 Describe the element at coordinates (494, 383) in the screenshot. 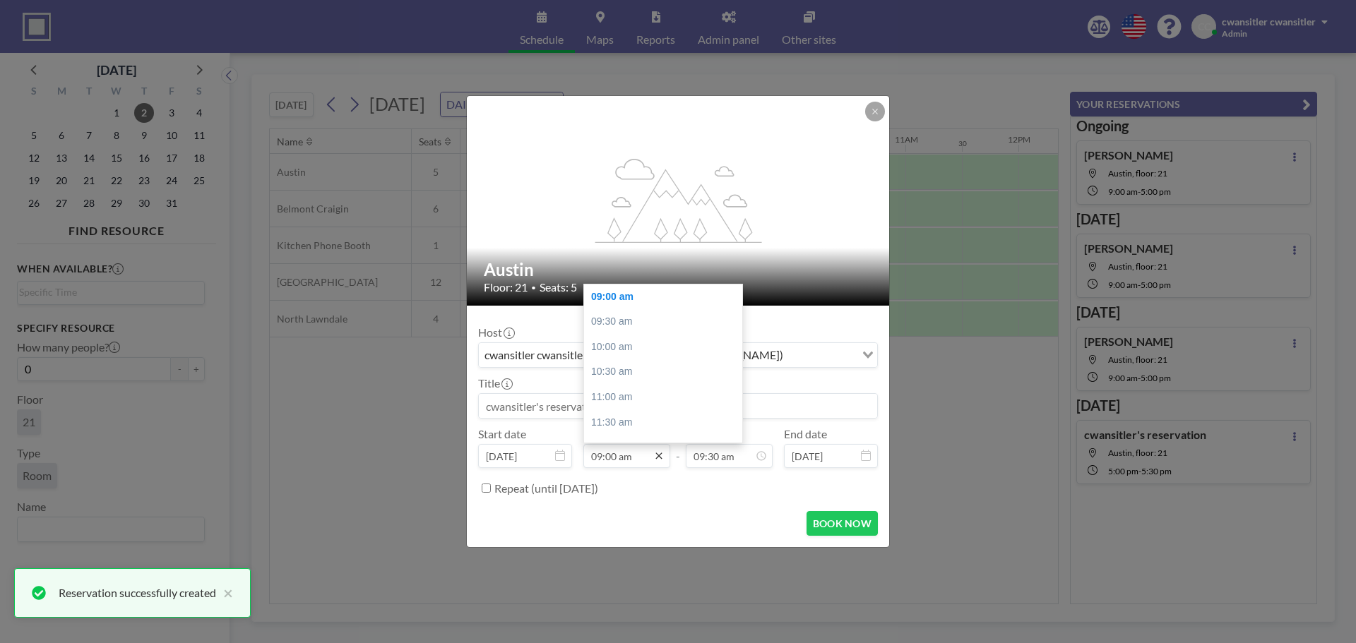

I see `label: Title` at that location.